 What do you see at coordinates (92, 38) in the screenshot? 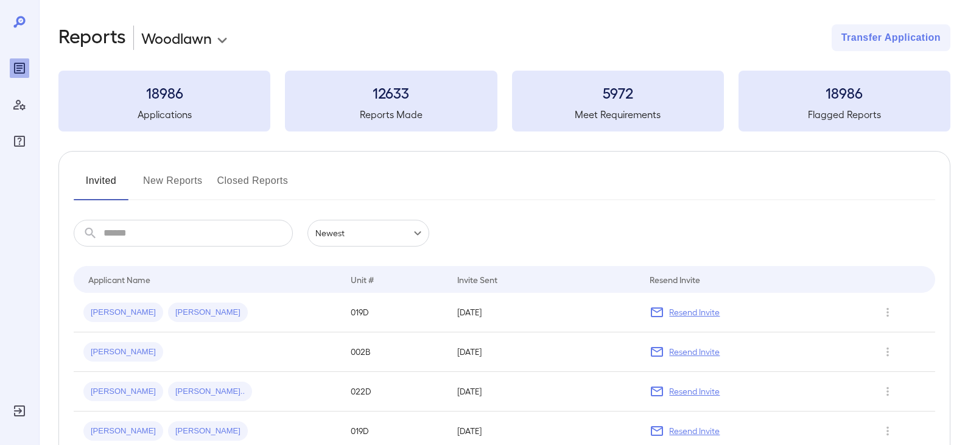
I see `h2: Reports` at bounding box center [92, 38].